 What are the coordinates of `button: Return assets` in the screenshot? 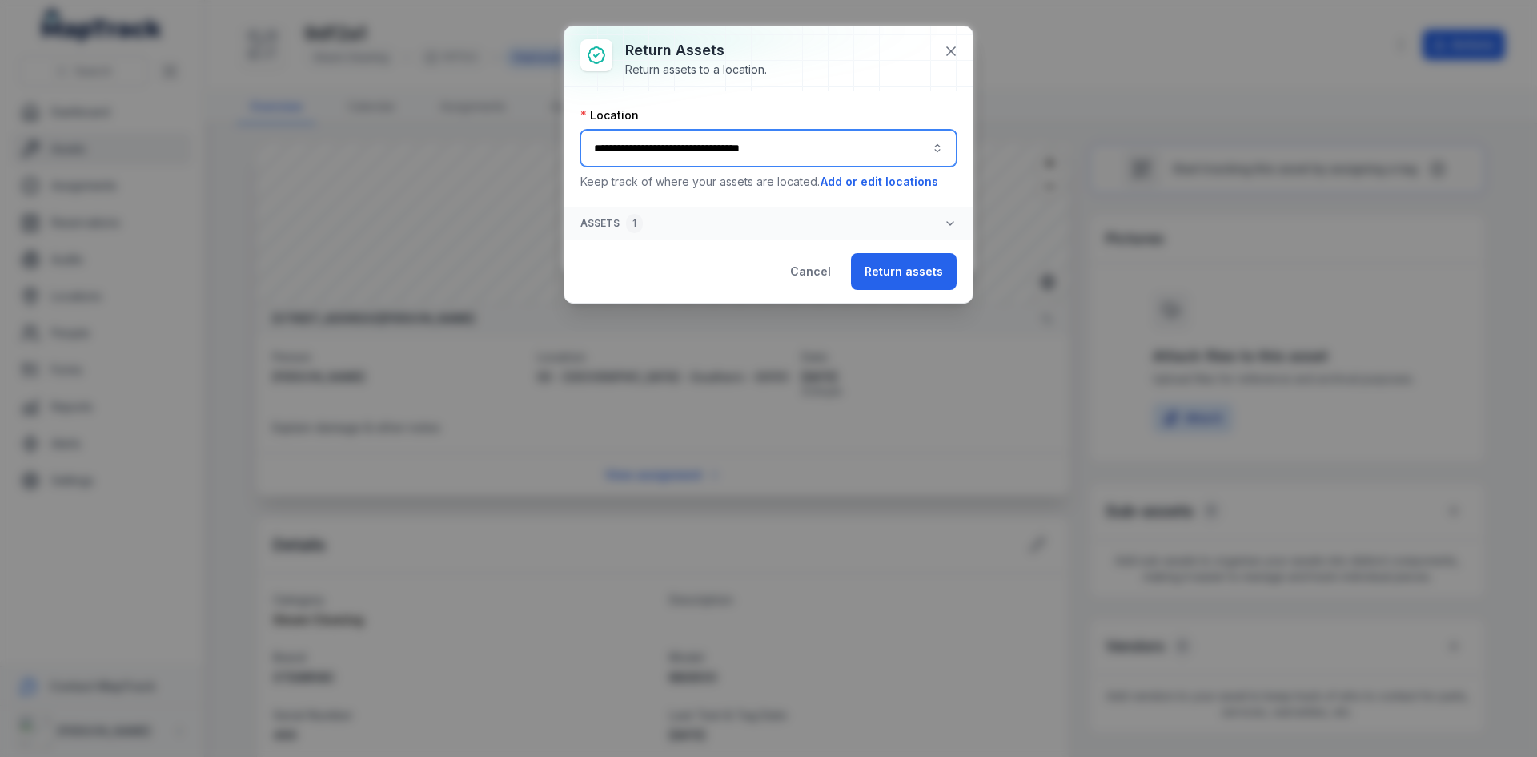 It's located at (904, 271).